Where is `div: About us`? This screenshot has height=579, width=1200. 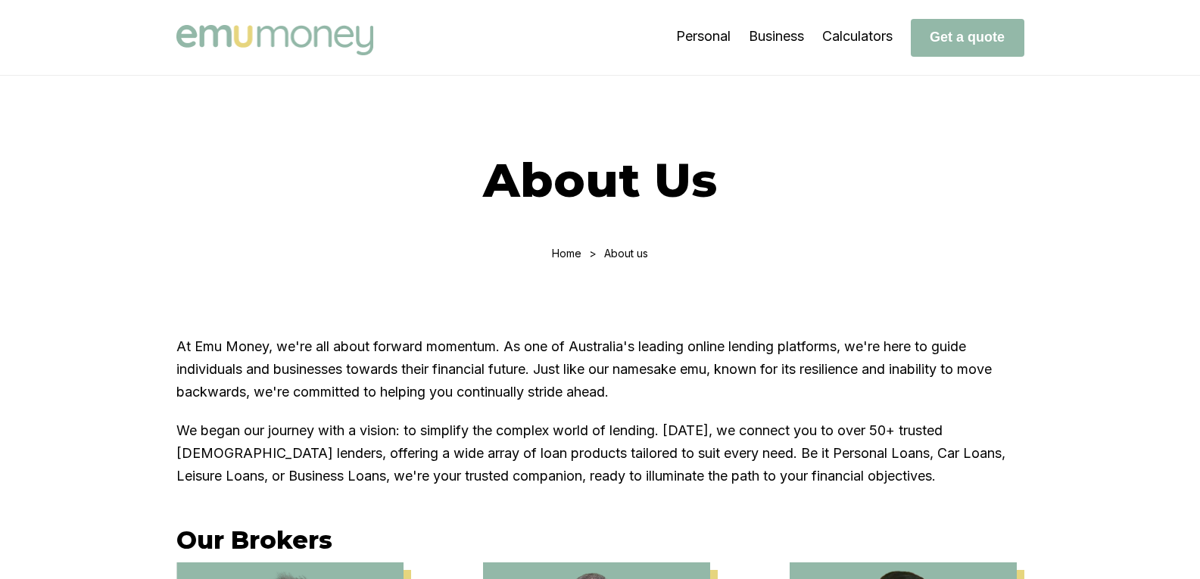
div: About us is located at coordinates (626, 253).